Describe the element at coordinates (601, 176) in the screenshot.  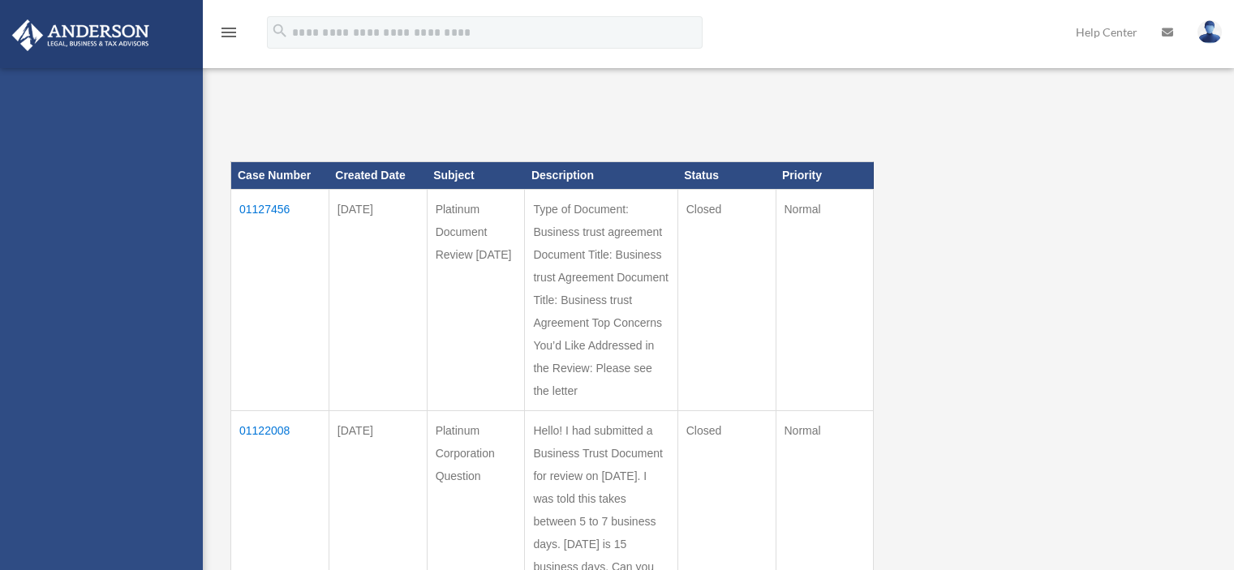
I see `th: Description` at that location.